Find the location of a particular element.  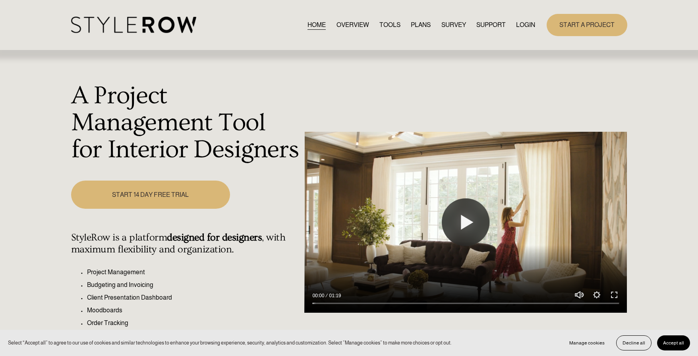

a: LOGIN is located at coordinates (526, 25).